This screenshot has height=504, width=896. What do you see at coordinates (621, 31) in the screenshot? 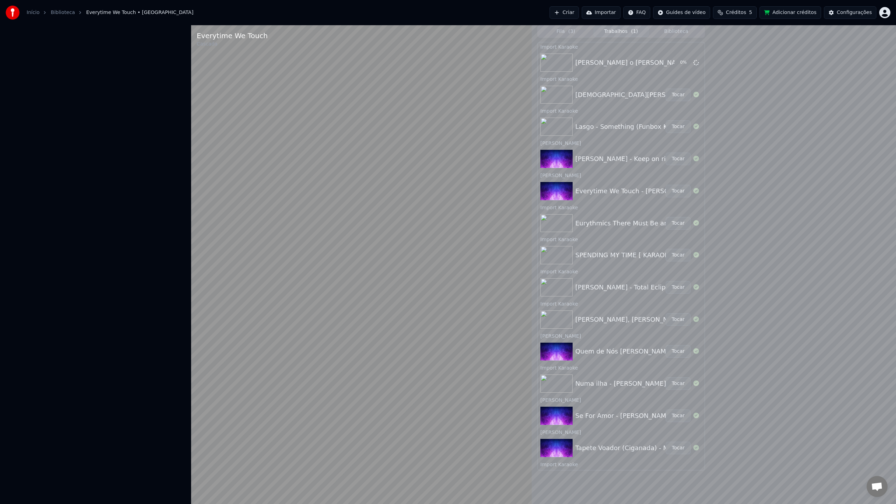
I see `button: Trabalhos` at bounding box center [621, 31].